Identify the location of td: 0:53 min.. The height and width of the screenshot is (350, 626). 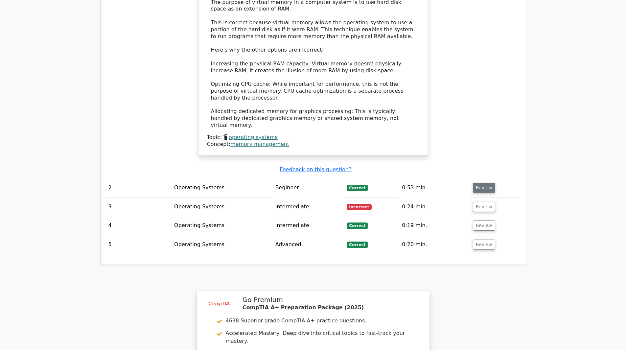
(435, 188).